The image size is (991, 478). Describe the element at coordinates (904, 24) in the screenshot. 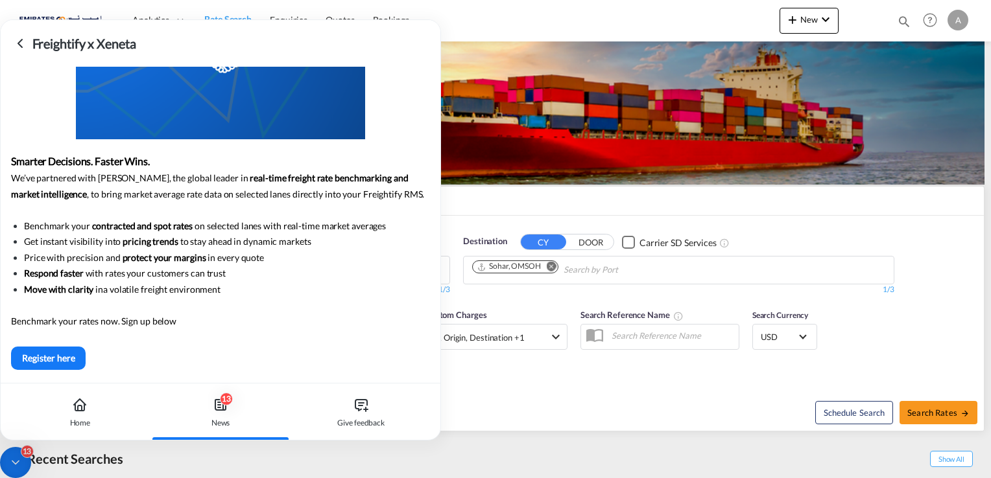

I see `div: icon-magnify` at that location.